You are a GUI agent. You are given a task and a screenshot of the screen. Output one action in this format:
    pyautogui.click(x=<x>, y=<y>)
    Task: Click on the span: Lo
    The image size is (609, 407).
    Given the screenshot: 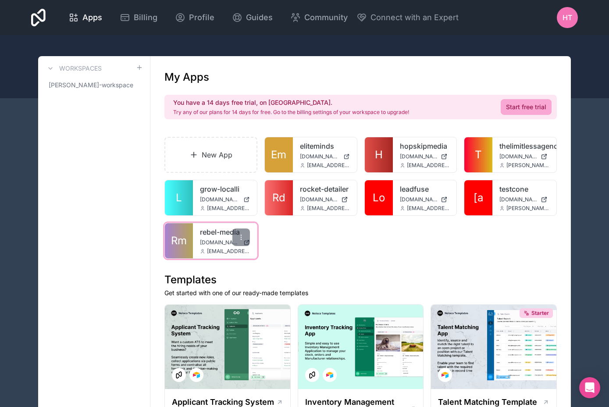 What is the action you would take?
    pyautogui.click(x=379, y=198)
    